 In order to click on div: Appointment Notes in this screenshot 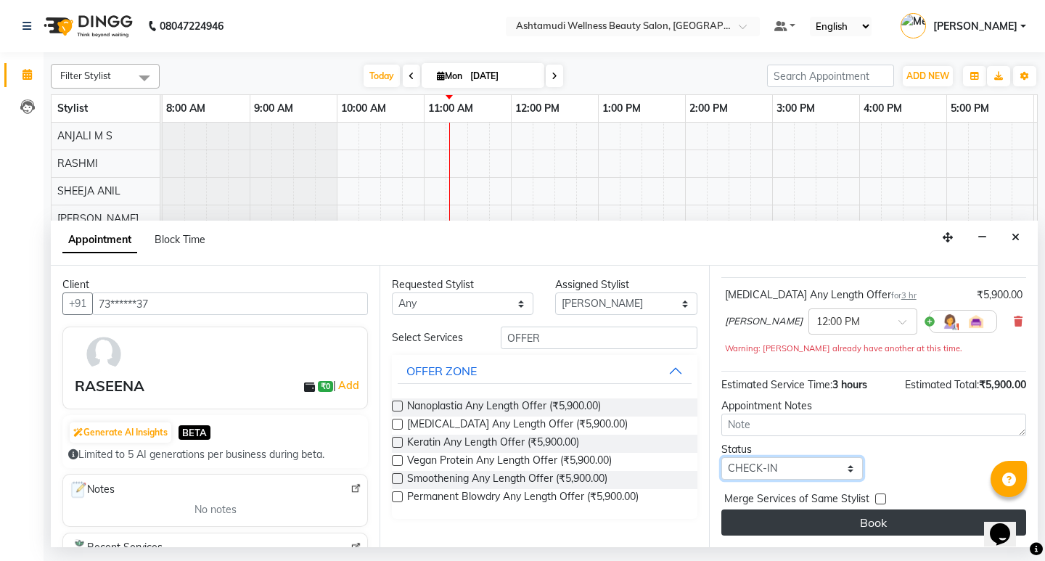, I will do `click(874, 406)`.